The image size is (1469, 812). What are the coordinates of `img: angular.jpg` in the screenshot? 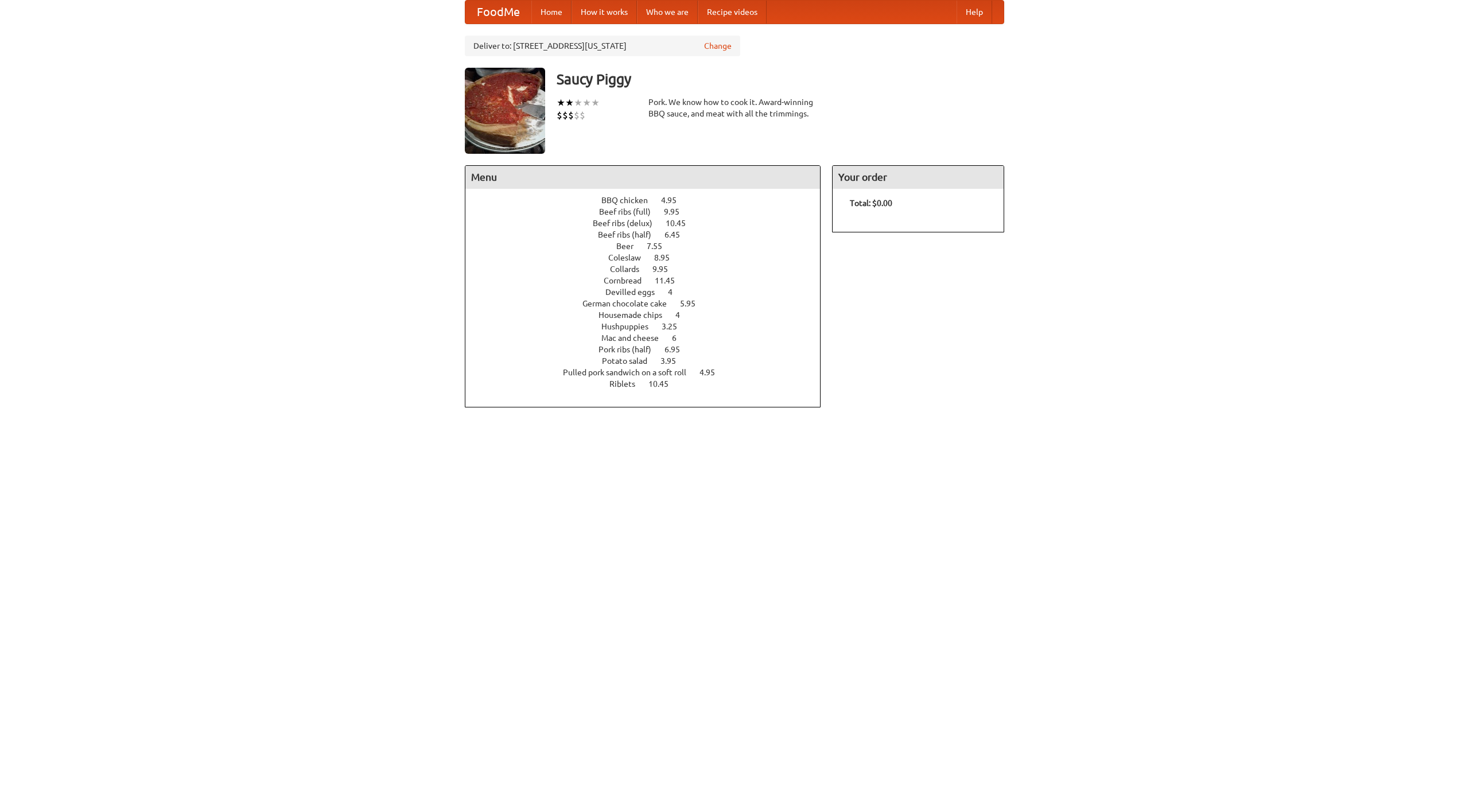 It's located at (505, 111).